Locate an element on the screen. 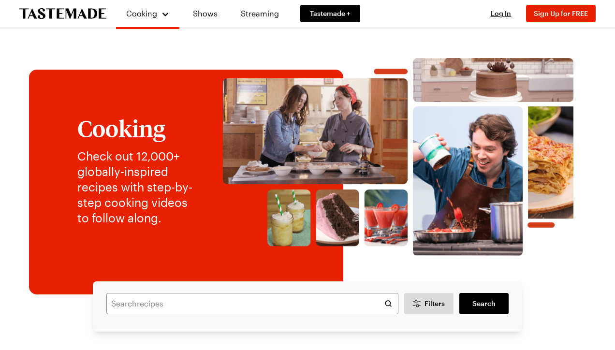 The width and height of the screenshot is (615, 350). span: Sign Up for FREE is located at coordinates (561, 13).